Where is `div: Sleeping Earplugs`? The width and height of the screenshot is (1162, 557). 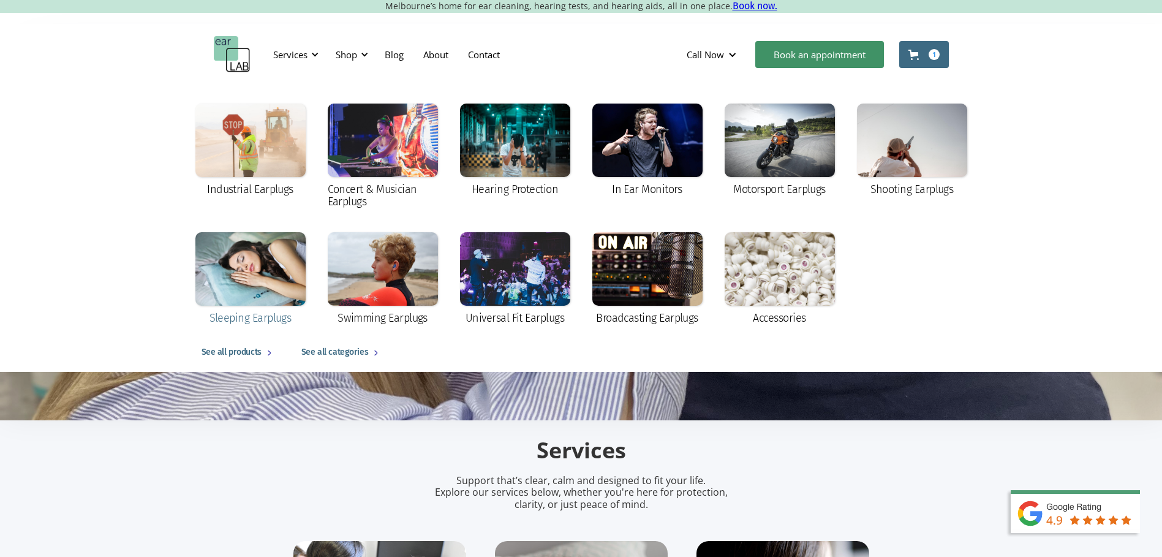 div: Sleeping Earplugs is located at coordinates (250, 318).